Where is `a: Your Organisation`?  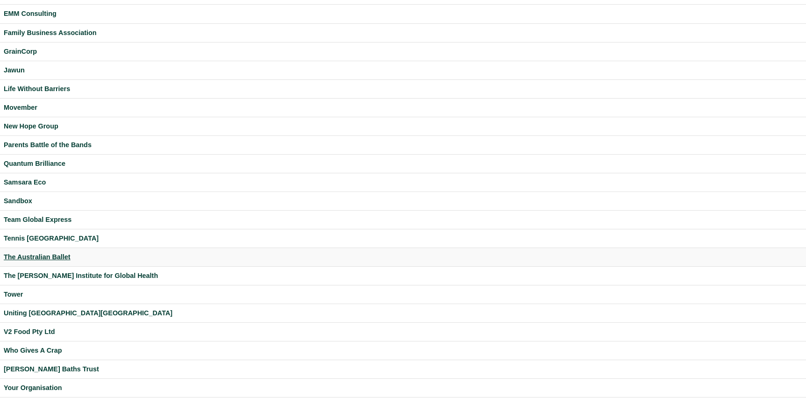
a: Your Organisation is located at coordinates (403, 388).